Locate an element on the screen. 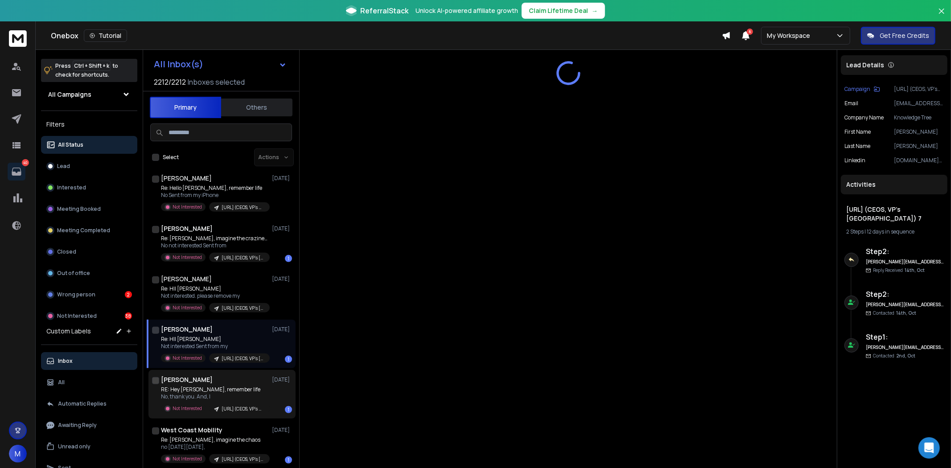 This screenshot has height=468, width=951. label: Select is located at coordinates (171, 157).